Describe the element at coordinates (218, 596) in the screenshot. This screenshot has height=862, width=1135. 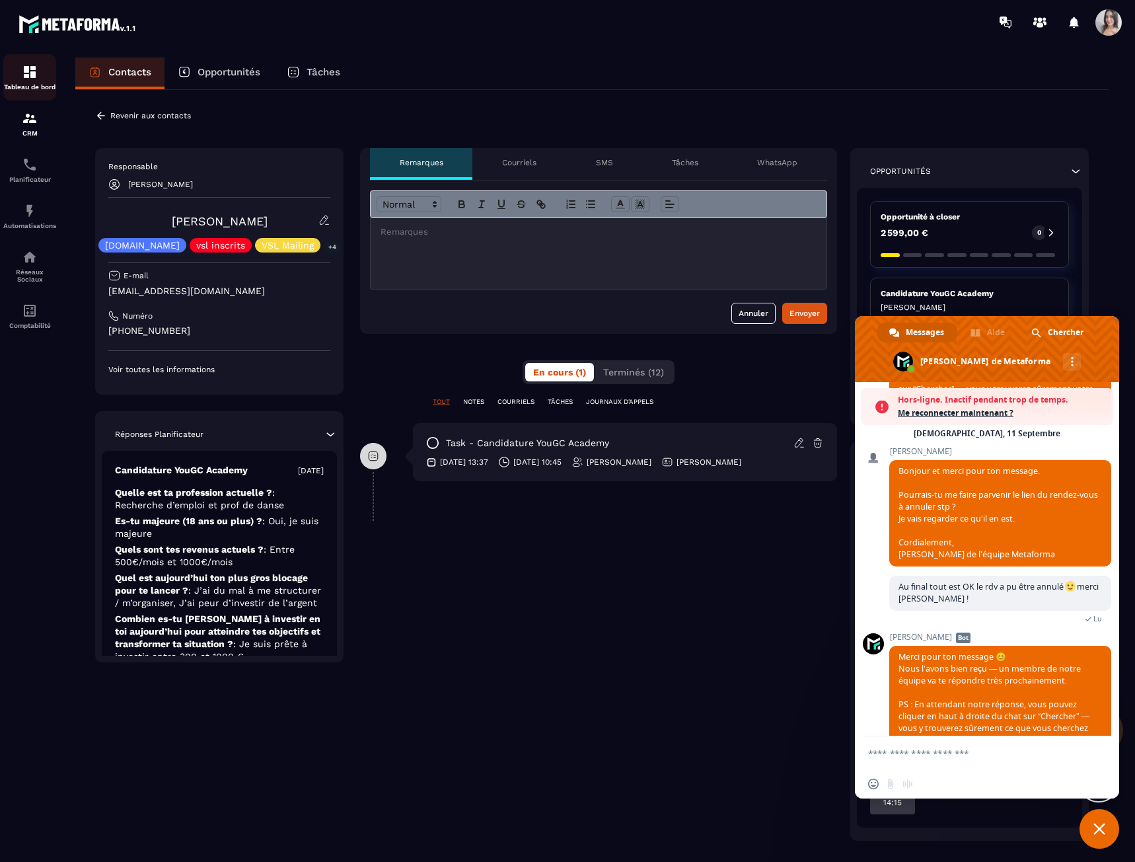
I see `span: : J’ai du mal à me structurer / m’organiser, J’ai peur d’investir de l’argent` at that location.